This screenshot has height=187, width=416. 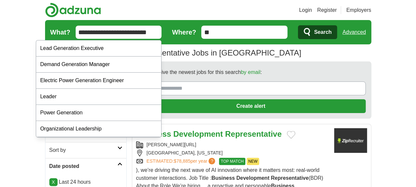 What do you see at coordinates (182, 161) in the screenshot?
I see `span: $78,885` at bounding box center [182, 161].